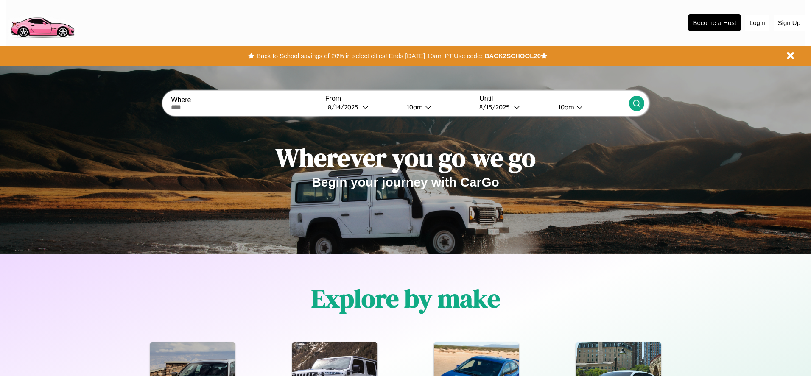 The width and height of the screenshot is (811, 376). What do you see at coordinates (513, 56) in the screenshot?
I see `b: BACK2SCHOOL20` at bounding box center [513, 56].